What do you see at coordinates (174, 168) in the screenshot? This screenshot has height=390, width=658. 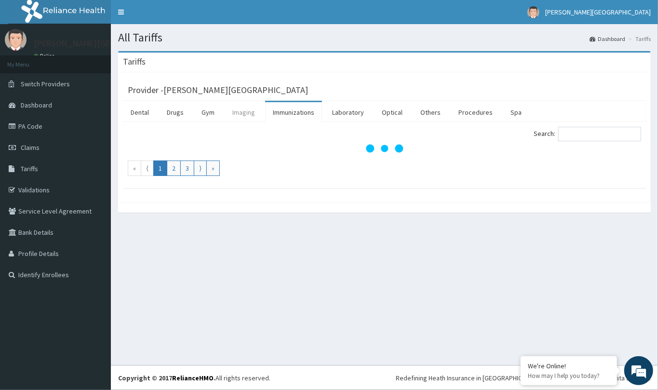 I see `a: Go to page number 2` at bounding box center [174, 168].